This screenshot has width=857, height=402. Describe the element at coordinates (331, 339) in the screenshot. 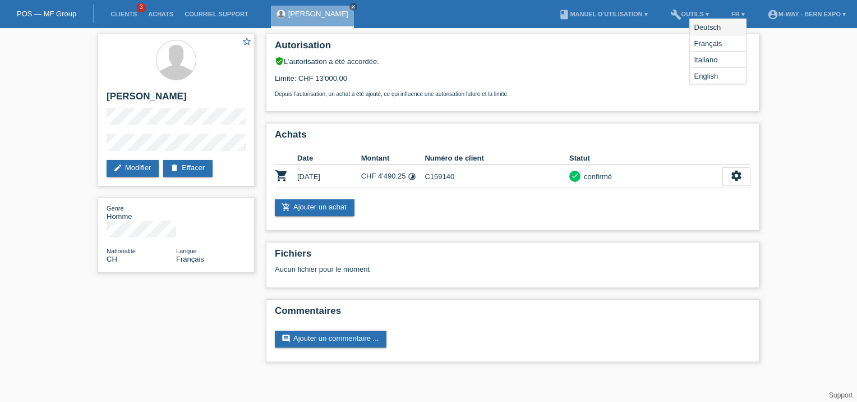

I see `a: commentAjouter un commentaire ...` at that location.